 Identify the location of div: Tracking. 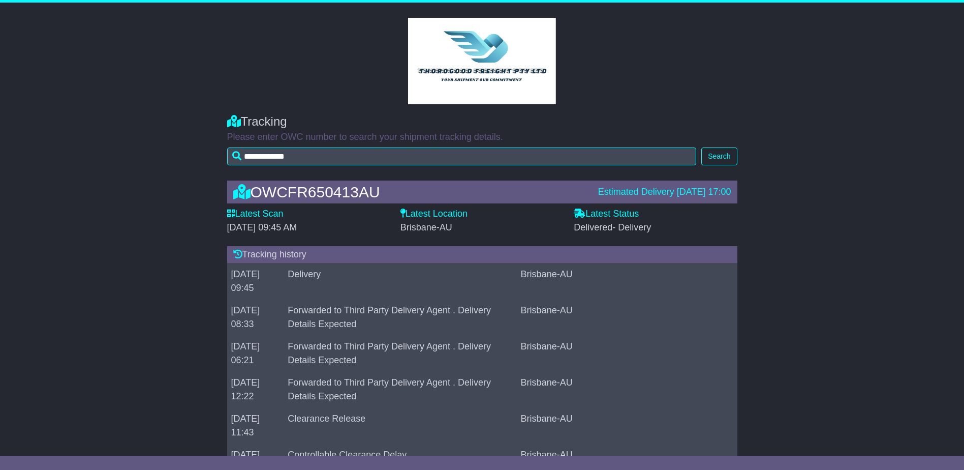
(482, 122).